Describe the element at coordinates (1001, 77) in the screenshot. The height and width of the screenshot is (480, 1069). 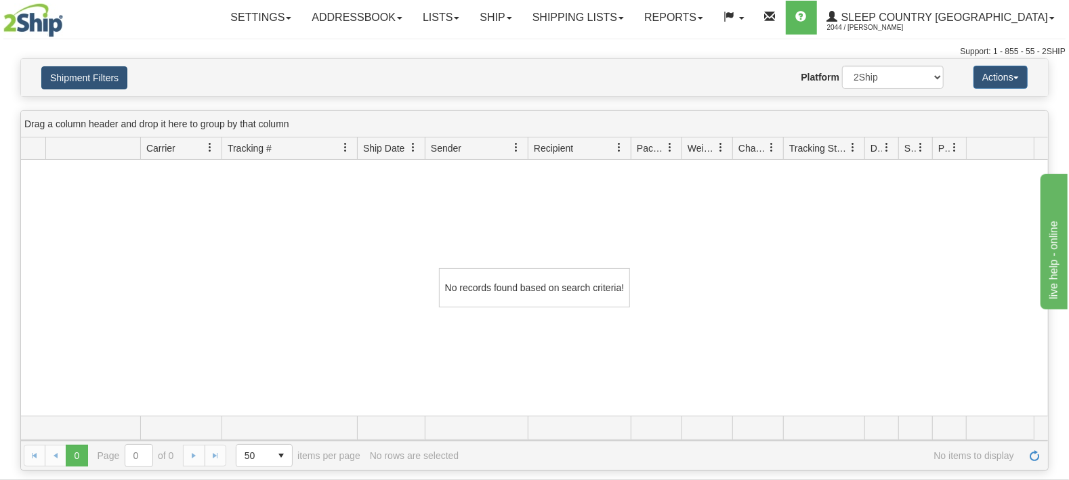
I see `button: Actions` at that location.